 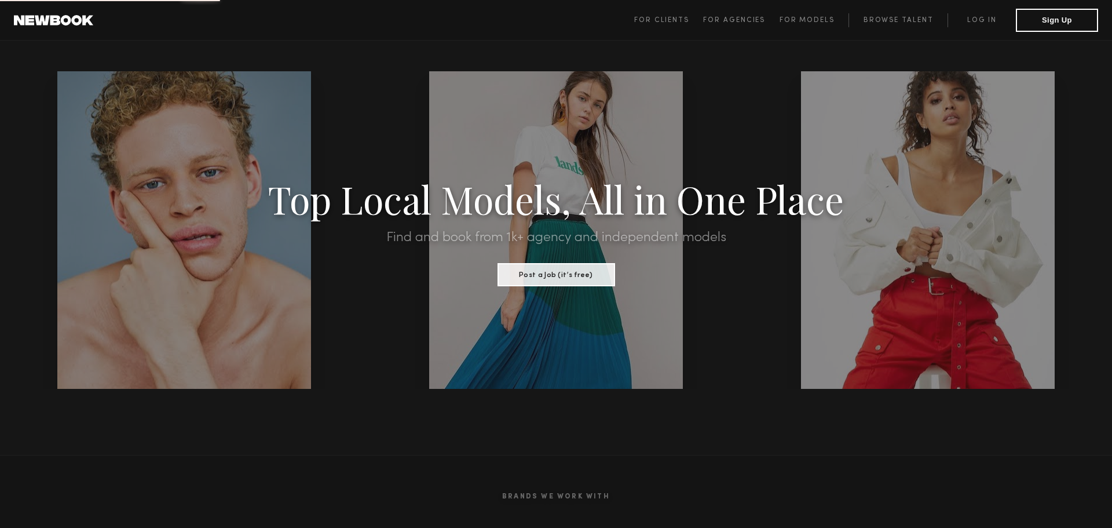 I want to click on span: For Agencies, so click(x=734, y=20).